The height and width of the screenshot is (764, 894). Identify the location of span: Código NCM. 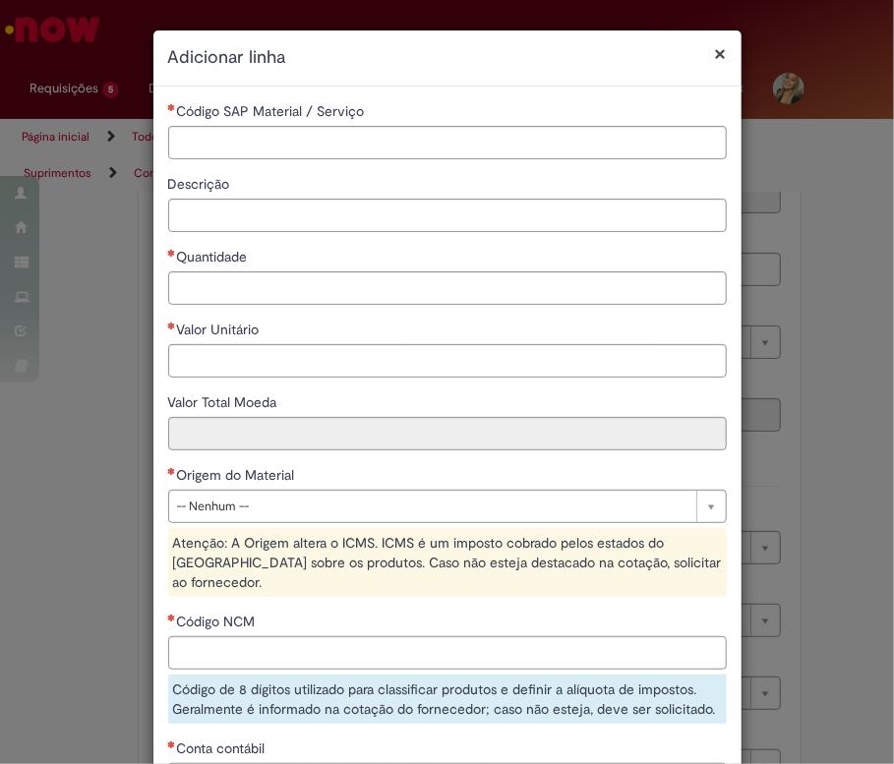
(218, 621).